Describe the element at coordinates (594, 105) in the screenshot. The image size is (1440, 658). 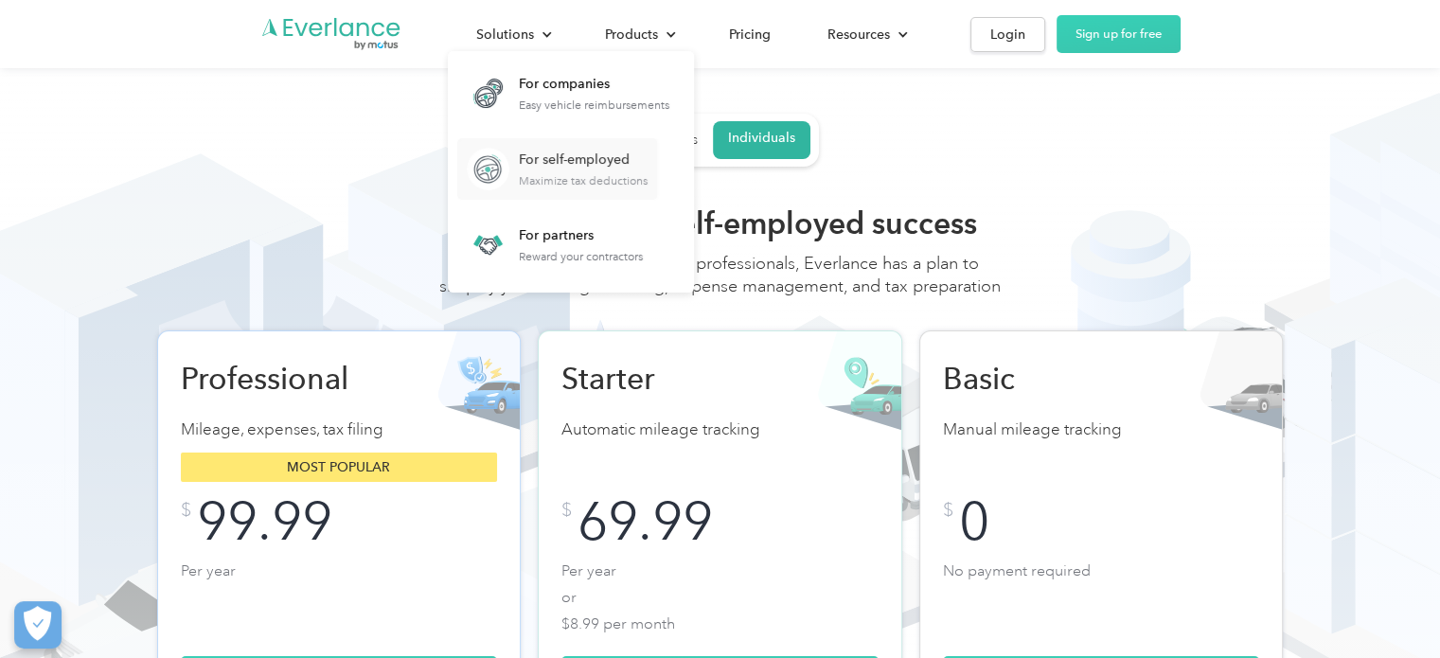
I see `div: Easy vehicle reimbursements` at that location.